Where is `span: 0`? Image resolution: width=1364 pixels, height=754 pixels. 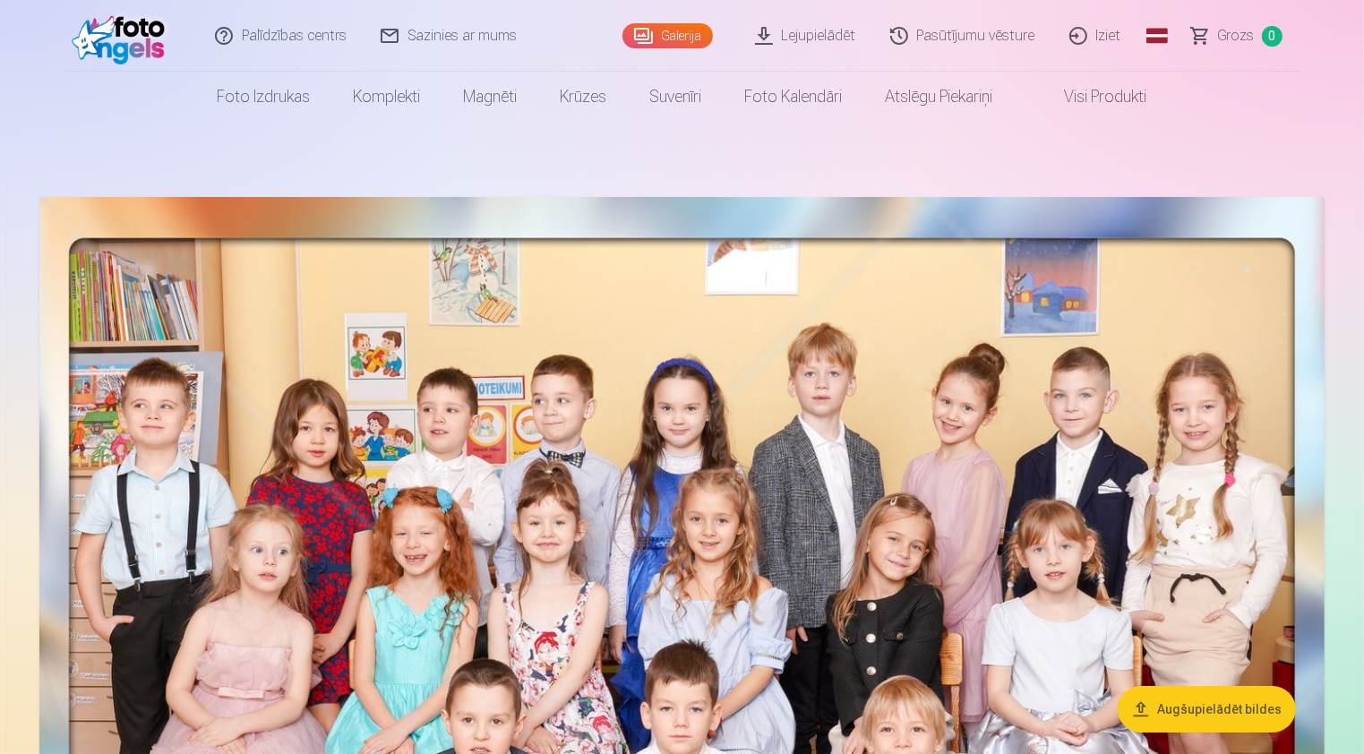 span: 0 is located at coordinates (1272, 36).